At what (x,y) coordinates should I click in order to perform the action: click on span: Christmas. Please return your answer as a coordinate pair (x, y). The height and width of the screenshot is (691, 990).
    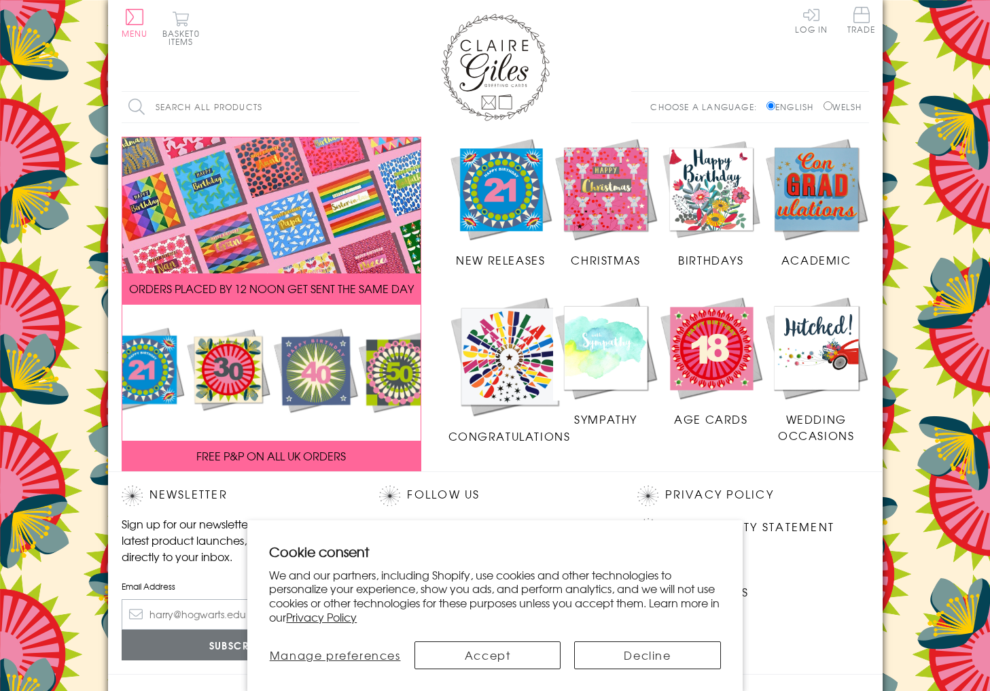
    Looking at the image, I should click on (606, 260).